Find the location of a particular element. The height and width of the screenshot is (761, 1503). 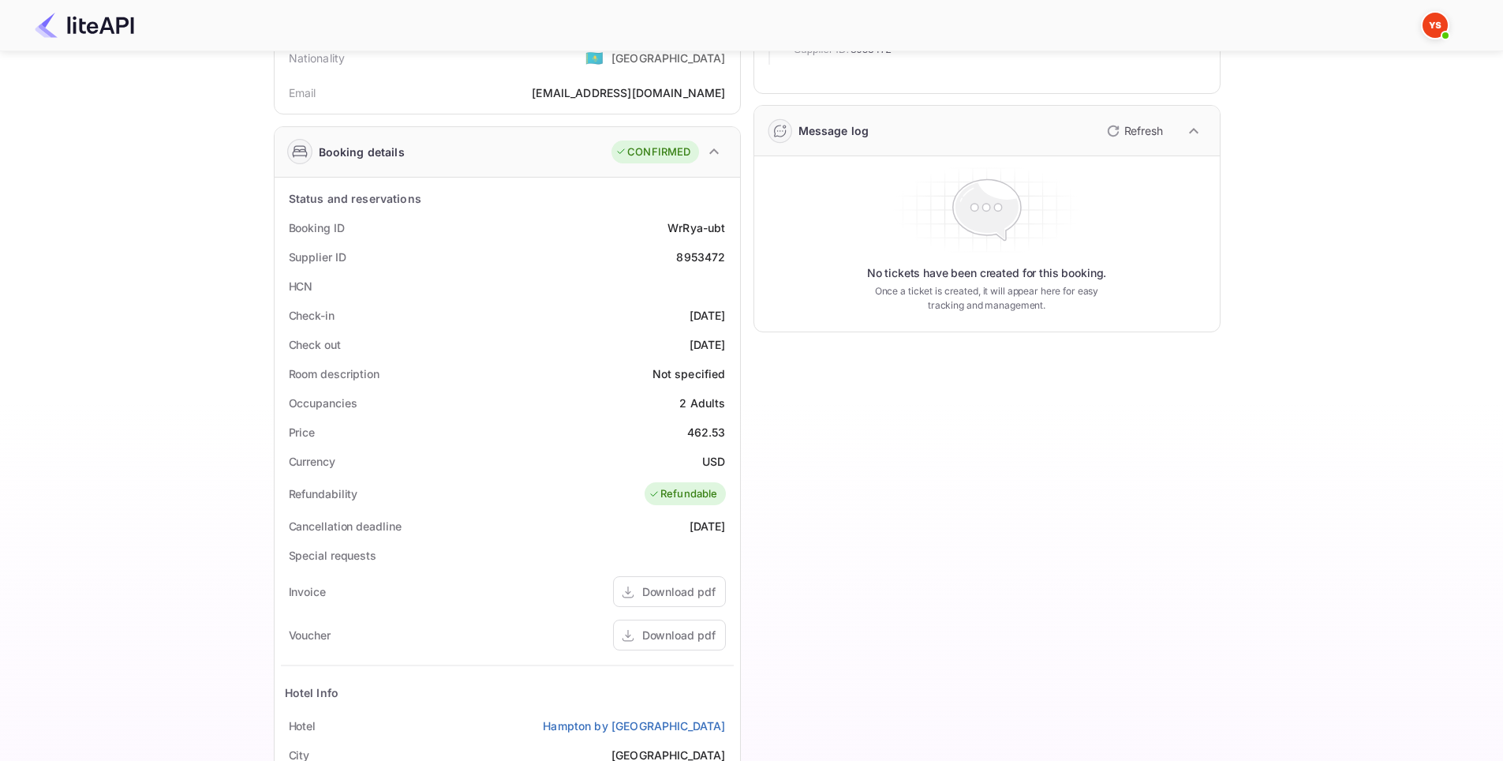

div: Currency is located at coordinates (312, 461).